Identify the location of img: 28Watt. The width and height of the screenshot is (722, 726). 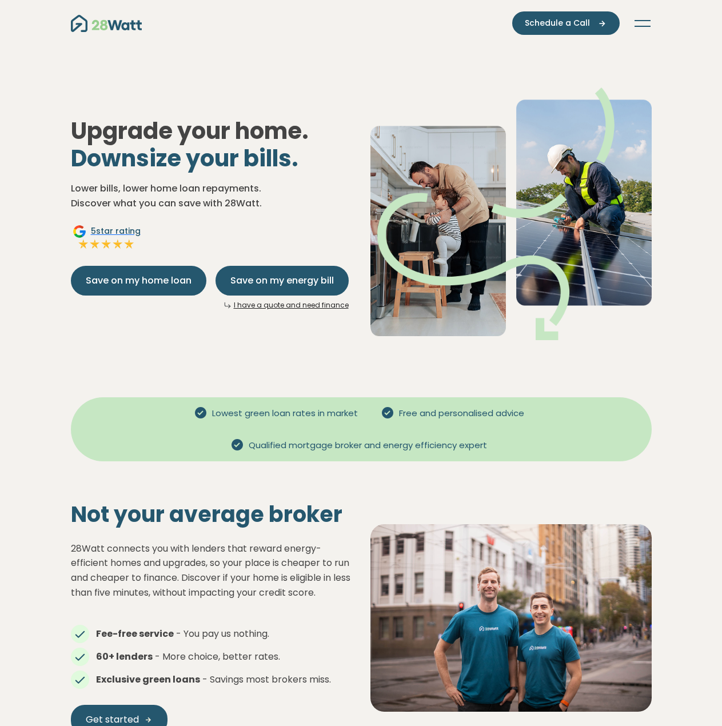
(106, 23).